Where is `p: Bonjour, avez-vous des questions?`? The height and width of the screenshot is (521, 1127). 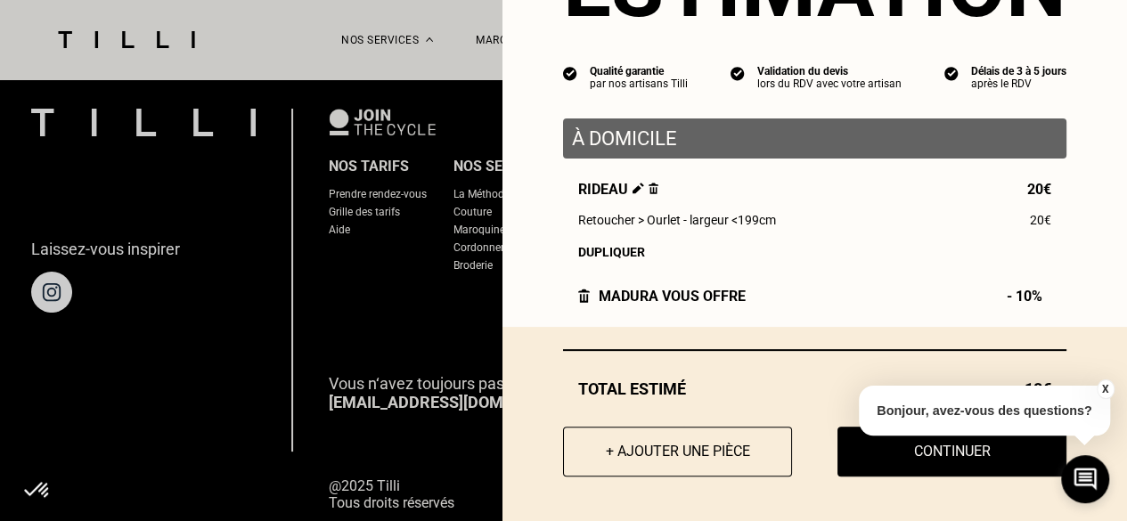
p: Bonjour, avez-vous des questions? is located at coordinates (984, 411).